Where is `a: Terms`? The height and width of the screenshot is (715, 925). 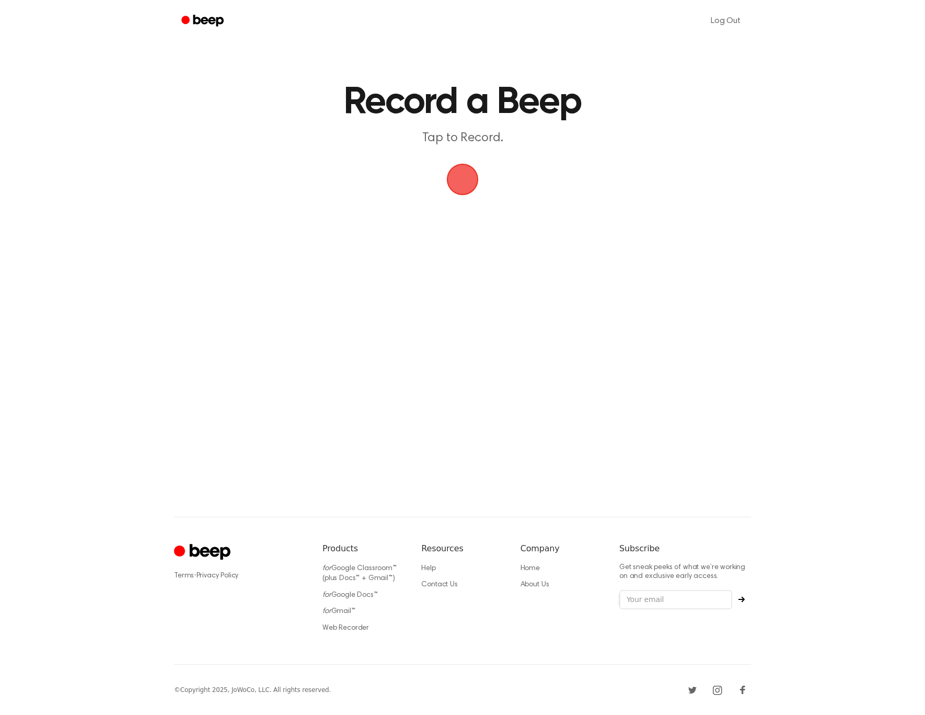
a: Terms is located at coordinates (184, 575).